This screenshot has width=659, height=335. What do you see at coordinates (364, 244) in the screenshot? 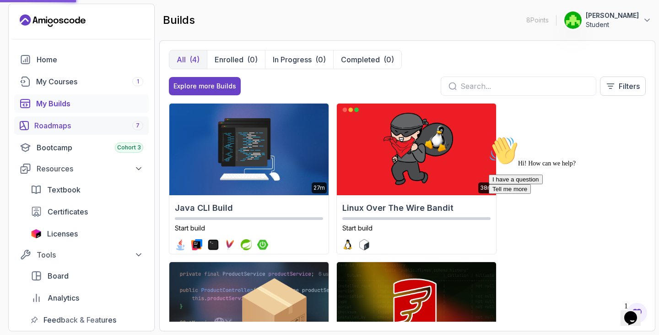
I see `img: bash logo` at bounding box center [364, 244].